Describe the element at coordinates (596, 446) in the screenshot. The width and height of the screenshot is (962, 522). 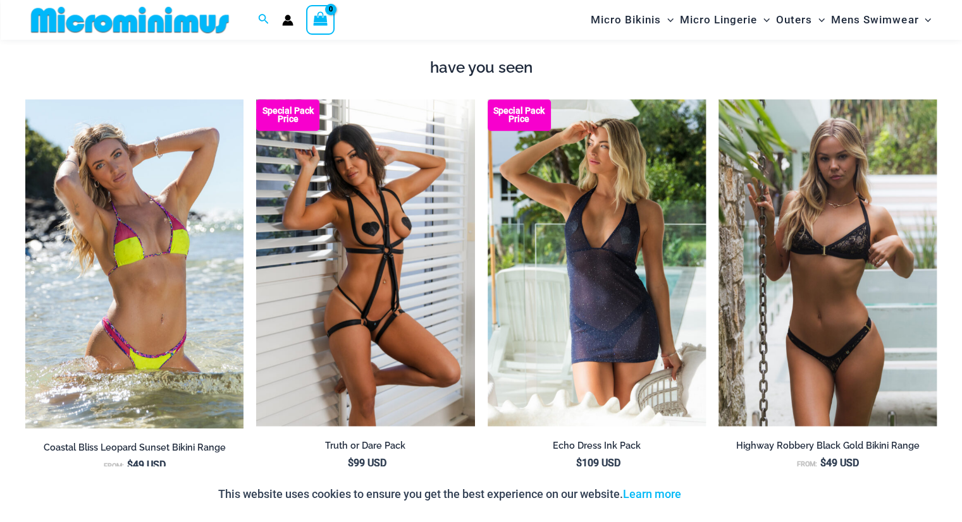
I see `h2: Echo Dress Ink Pack` at that location.